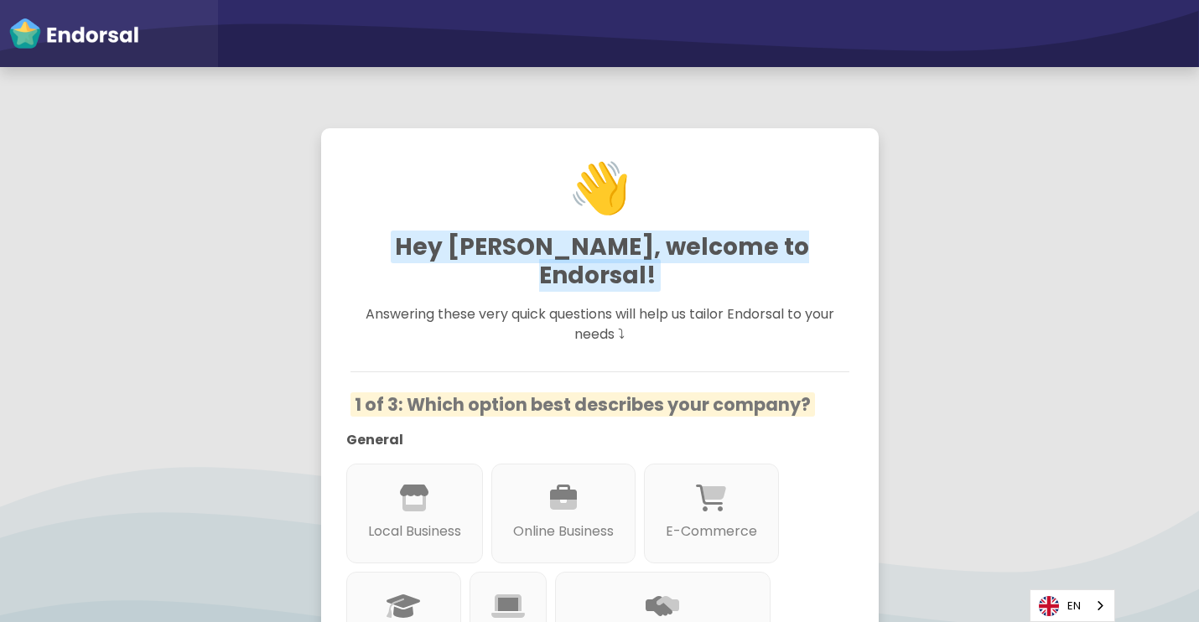 This screenshot has height=622, width=1199. I want to click on img: endorsal-logo-white@2x.png, so click(74, 34).